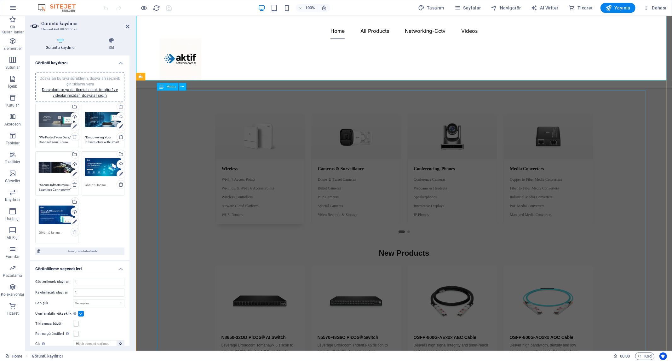 The width and height of the screenshot is (672, 361). What do you see at coordinates (13, 67) in the screenshot?
I see `p: Sütunlar` at bounding box center [13, 67].